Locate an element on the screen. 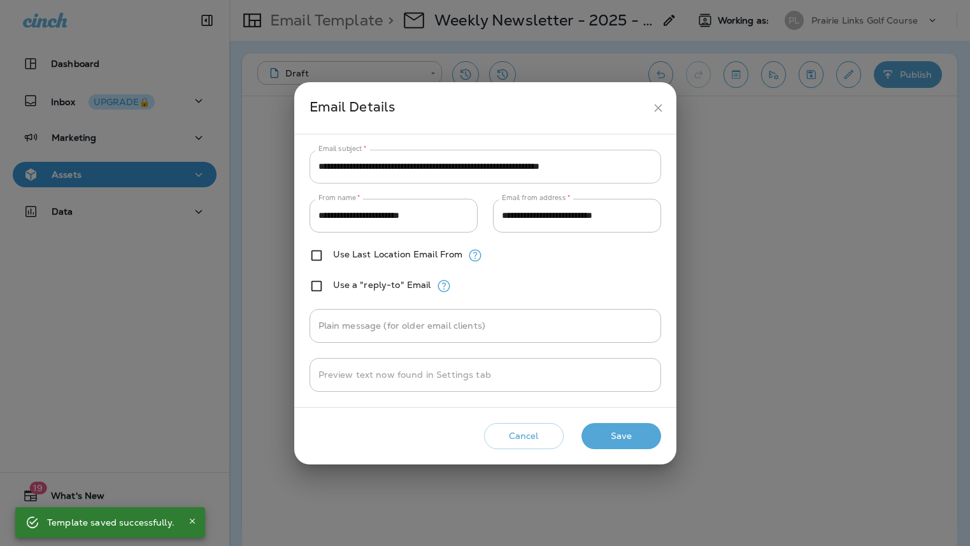  label: Use a "reply-to" Email is located at coordinates (382, 285).